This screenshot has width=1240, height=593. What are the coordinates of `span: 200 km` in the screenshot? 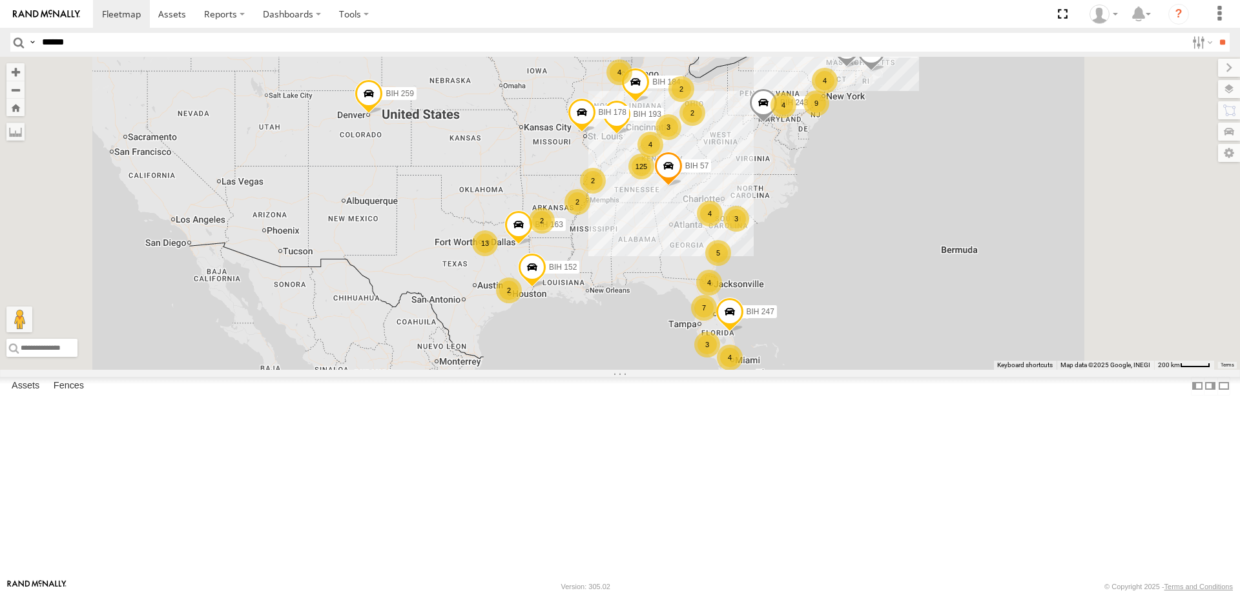 It's located at (1169, 365).